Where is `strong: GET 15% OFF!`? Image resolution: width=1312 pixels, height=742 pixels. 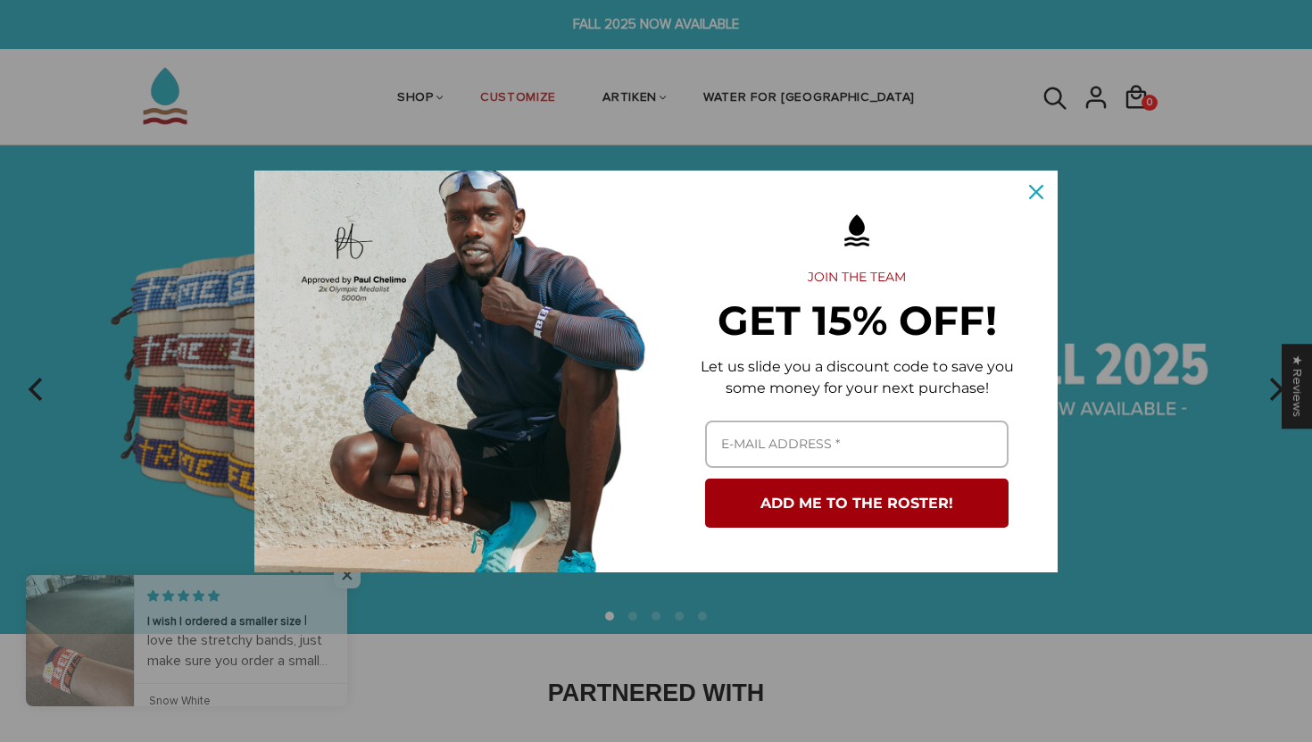 strong: GET 15% OFF! is located at coordinates (857, 320).